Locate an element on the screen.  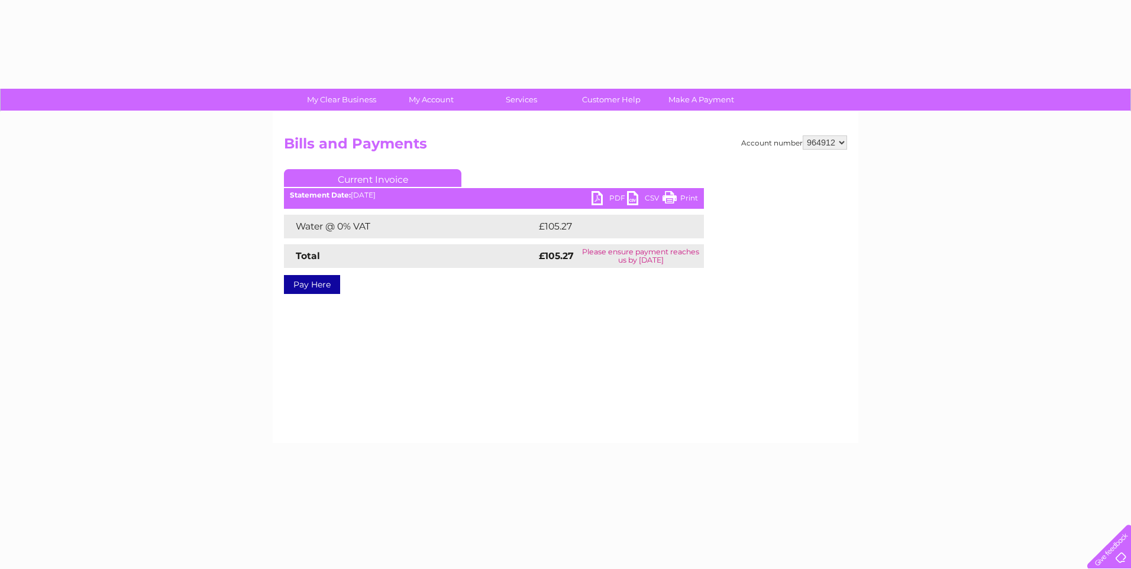
a: CSV is located at coordinates (644, 199).